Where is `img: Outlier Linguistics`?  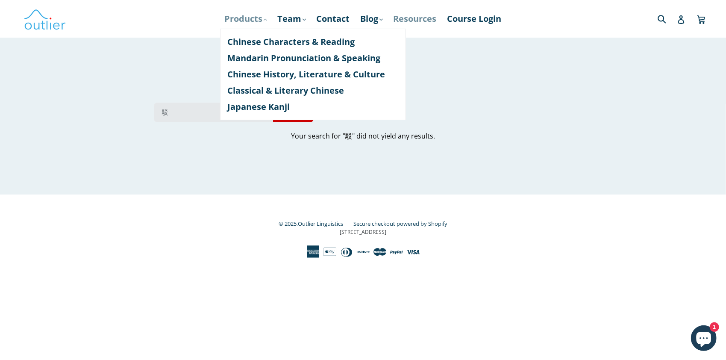 img: Outlier Linguistics is located at coordinates (45, 19).